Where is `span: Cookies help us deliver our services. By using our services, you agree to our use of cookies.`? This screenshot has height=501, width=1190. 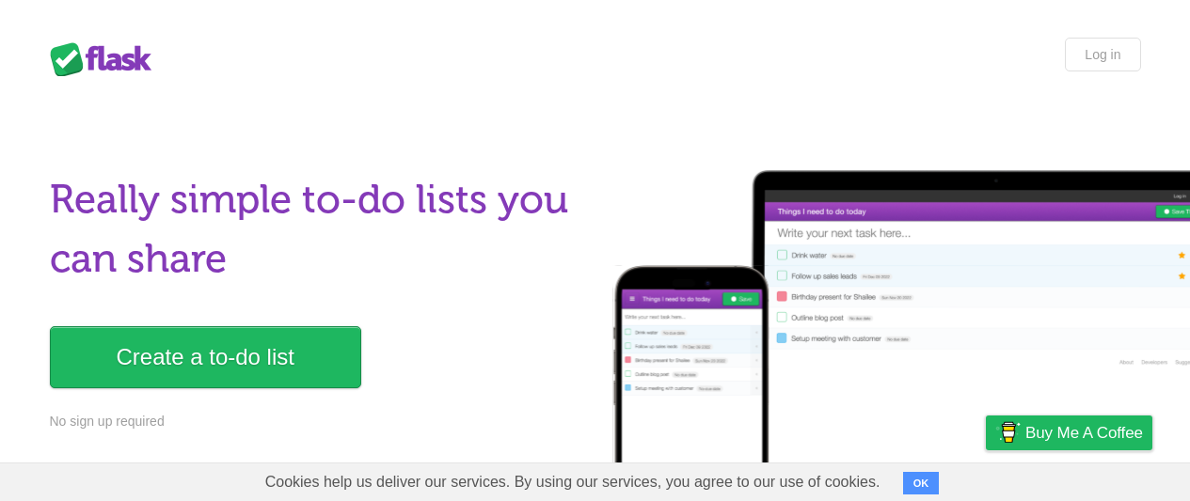
span: Cookies help us deliver our services. By using our services, you agree to our use of cookies. is located at coordinates (573, 482).